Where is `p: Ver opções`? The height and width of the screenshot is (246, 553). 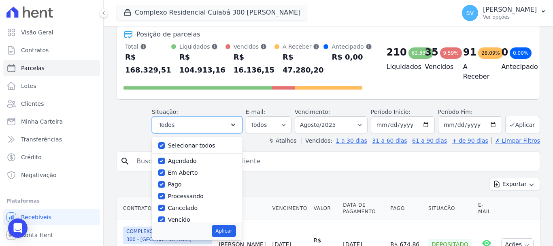 p: Ver opções is located at coordinates (510, 17).